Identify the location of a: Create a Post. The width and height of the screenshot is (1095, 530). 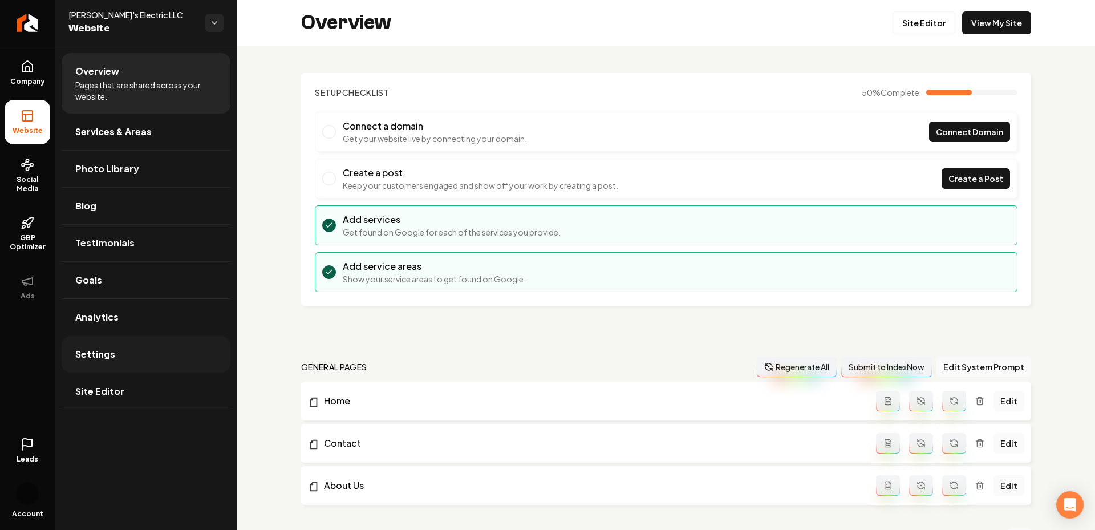
(976, 179).